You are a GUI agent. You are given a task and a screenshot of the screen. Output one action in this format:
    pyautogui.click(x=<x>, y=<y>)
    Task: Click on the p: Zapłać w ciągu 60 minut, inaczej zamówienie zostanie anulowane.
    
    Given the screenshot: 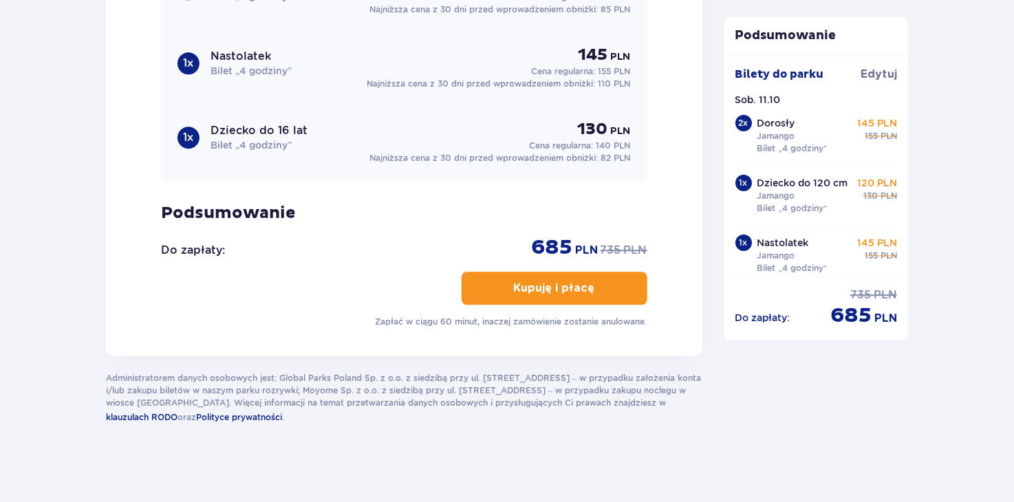 What is the action you would take?
    pyautogui.click(x=511, y=322)
    